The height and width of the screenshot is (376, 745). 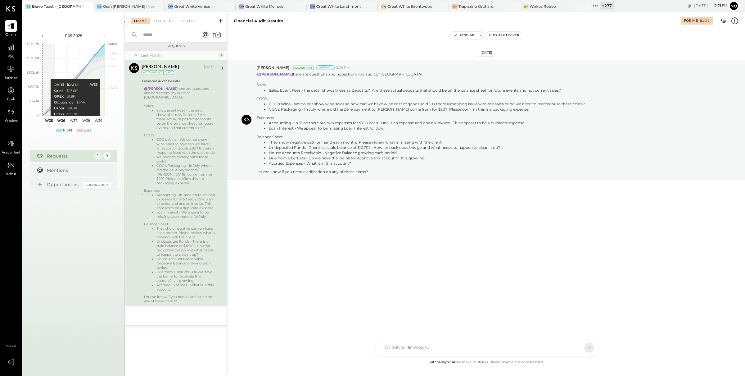 I want to click on span: Accountant, so click(x=11, y=153).